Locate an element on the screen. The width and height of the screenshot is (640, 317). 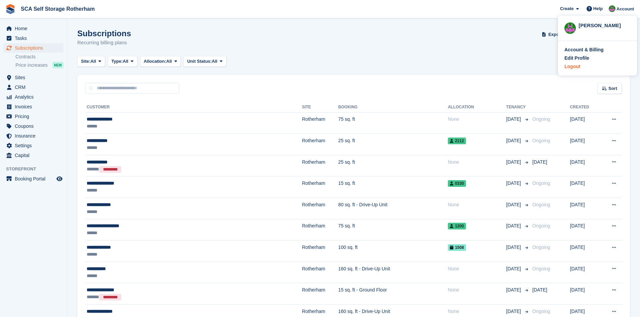
th: Site is located at coordinates (320, 107).